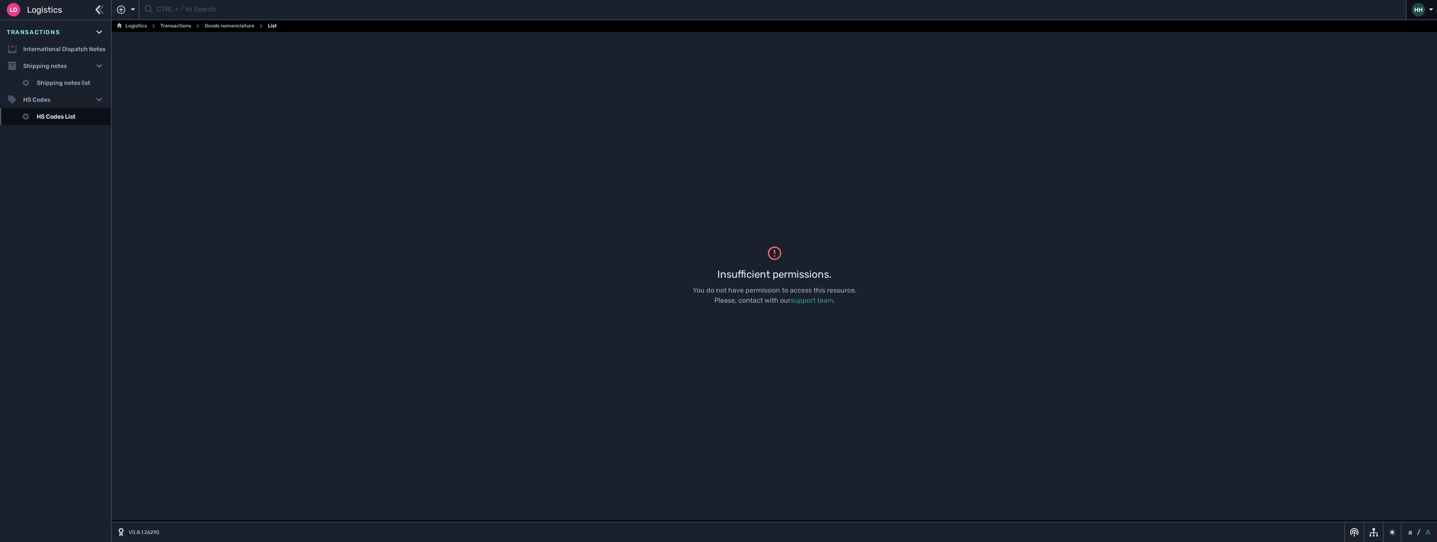 The height and width of the screenshot is (542, 1437). Describe the element at coordinates (44, 10) in the screenshot. I see `span: Logistics` at that location.